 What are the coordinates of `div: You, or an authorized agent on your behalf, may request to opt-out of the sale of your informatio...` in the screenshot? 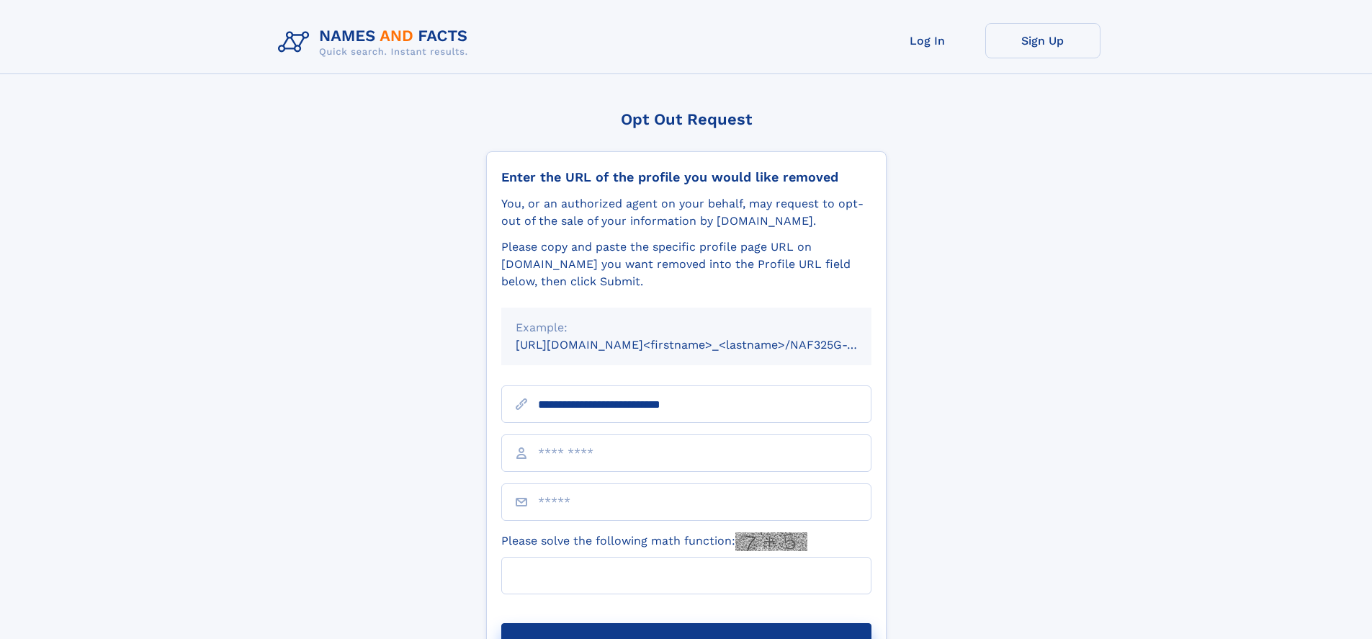 It's located at (687, 213).